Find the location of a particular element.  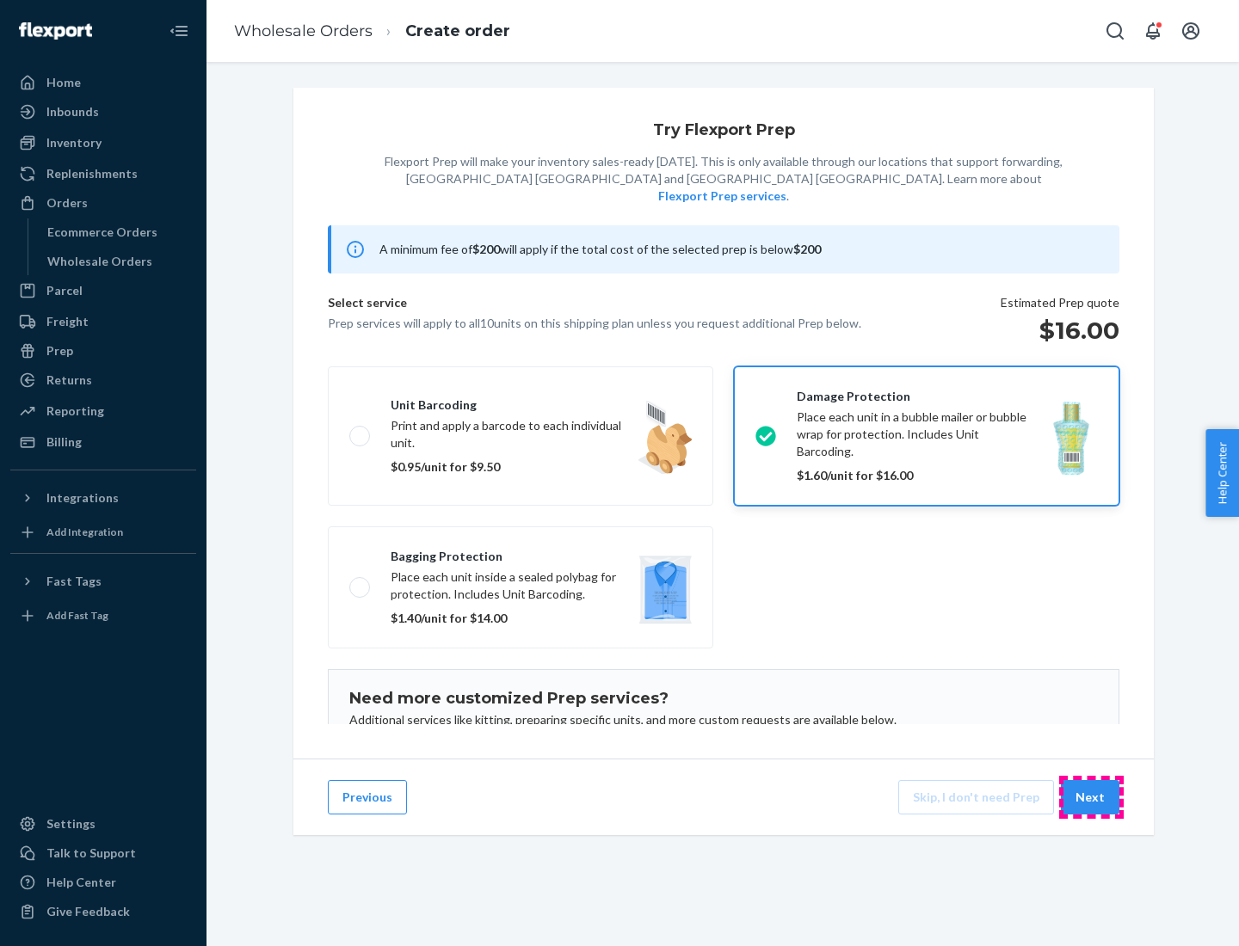

a: Ecommerce Orders is located at coordinates (118, 232).